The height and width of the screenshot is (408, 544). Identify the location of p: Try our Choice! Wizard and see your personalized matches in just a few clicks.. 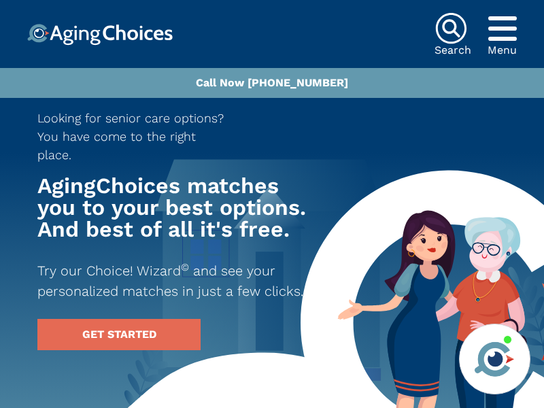
(173, 281).